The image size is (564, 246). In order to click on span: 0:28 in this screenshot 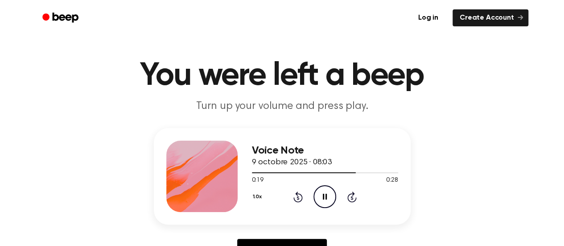, I will do `click(392, 180)`.